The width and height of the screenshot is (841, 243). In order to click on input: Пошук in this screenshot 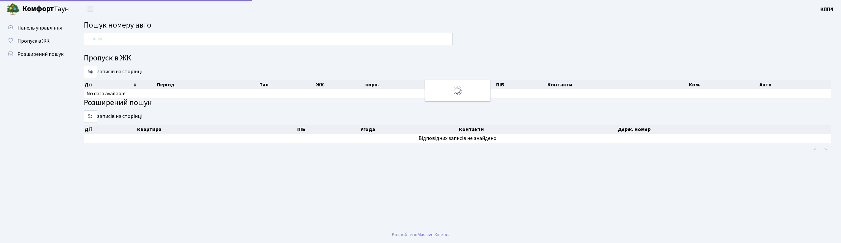, I will do `click(268, 39)`.